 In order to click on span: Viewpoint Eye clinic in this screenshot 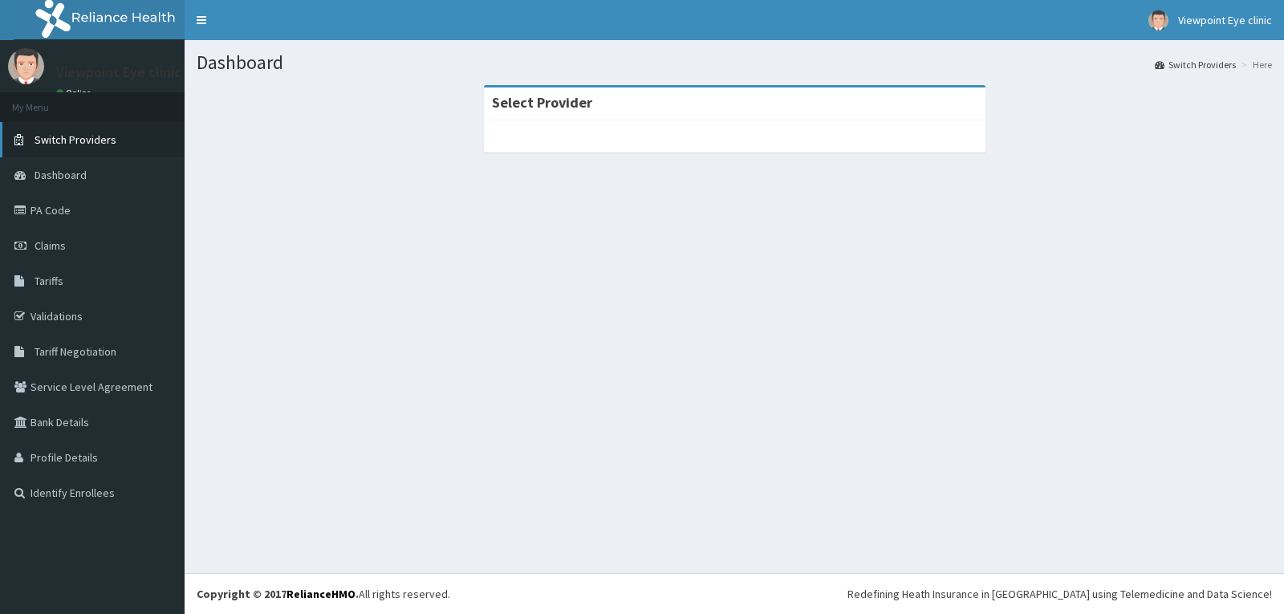, I will do `click(1225, 20)`.